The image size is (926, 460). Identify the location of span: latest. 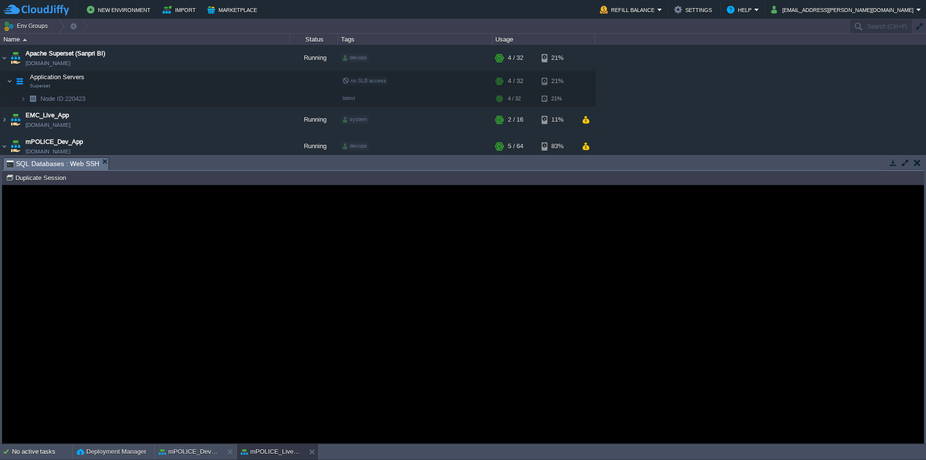
(349, 98).